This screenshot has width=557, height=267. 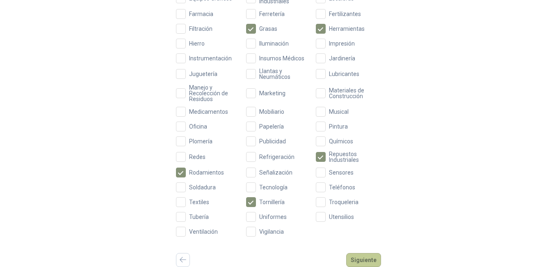 I want to click on span: Medicamentos, so click(x=208, y=112).